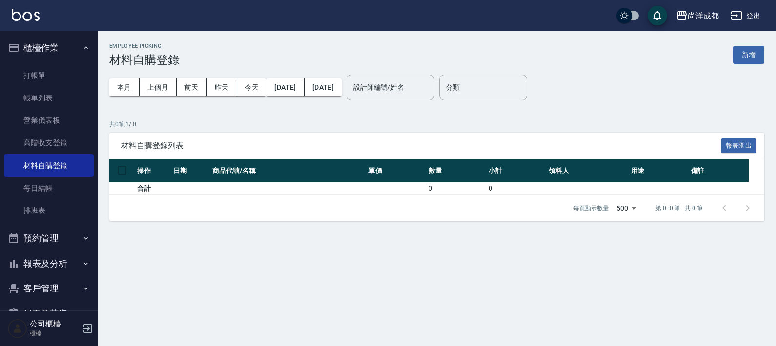 The height and width of the screenshot is (346, 776). What do you see at coordinates (49, 289) in the screenshot?
I see `button: 客戶管理` at bounding box center [49, 289].